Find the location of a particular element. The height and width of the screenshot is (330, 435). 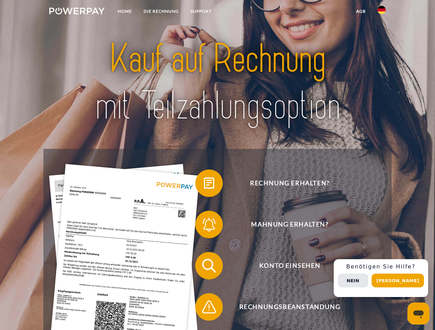

span: Rechnung erhalten? is located at coordinates (289, 183).